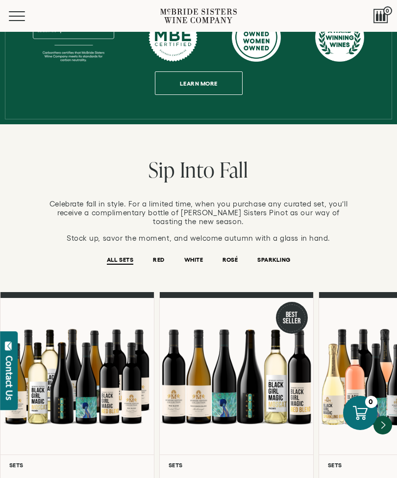 The width and height of the screenshot is (397, 478). Describe the element at coordinates (371, 402) in the screenshot. I see `div: 0` at that location.